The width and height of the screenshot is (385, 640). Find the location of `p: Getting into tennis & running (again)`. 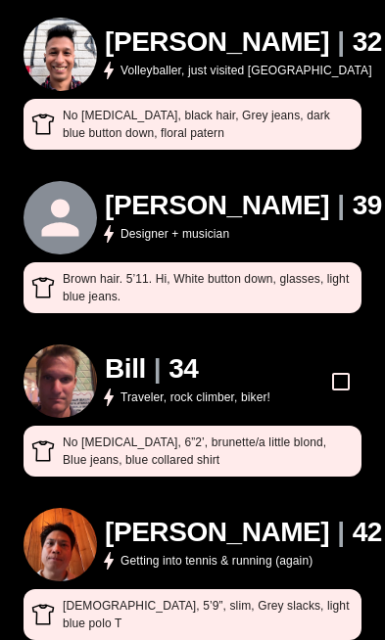

p: Getting into tennis & running (again) is located at coordinates (216, 561).